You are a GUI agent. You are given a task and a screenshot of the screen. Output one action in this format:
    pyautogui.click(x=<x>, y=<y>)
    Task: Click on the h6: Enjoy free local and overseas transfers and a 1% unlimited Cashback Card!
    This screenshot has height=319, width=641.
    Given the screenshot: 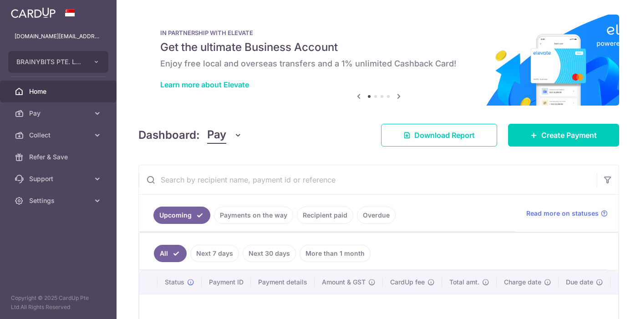 What is the action you would take?
    pyautogui.click(x=379, y=64)
    